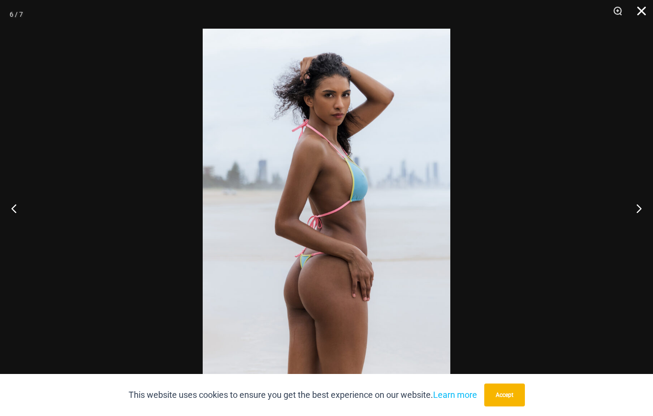  Describe the element at coordinates (504, 395) in the screenshot. I see `button: Accept` at that location.